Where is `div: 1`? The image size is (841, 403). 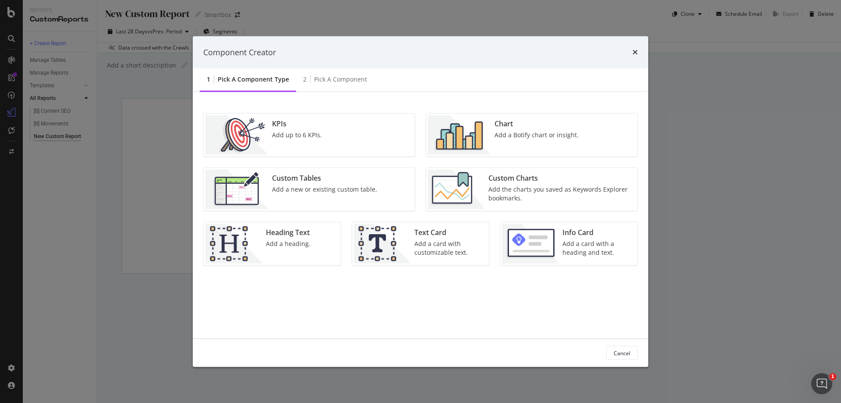 div: 1 is located at coordinates (209, 79).